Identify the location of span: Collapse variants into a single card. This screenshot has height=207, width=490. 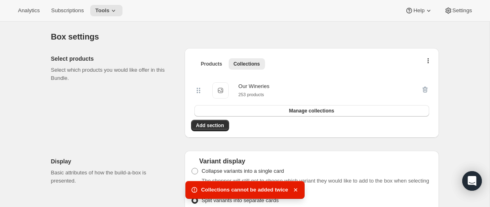
(243, 171).